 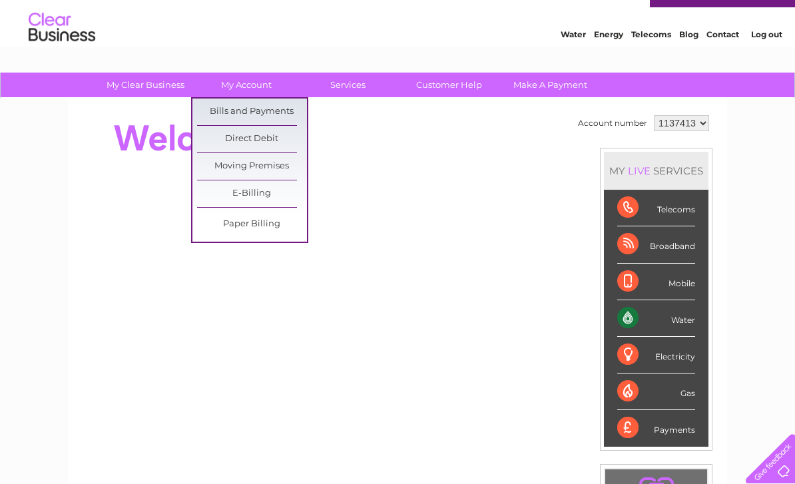 What do you see at coordinates (613, 123) in the screenshot?
I see `td: Account number` at bounding box center [613, 123].